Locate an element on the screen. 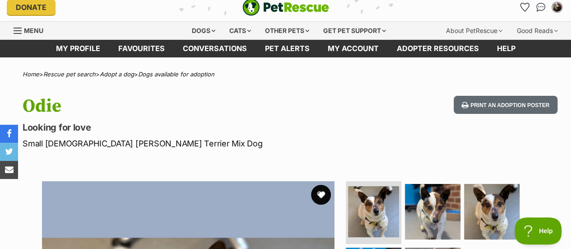 This screenshot has height=249, width=571. a: Dogs available for adoption is located at coordinates (176, 74).